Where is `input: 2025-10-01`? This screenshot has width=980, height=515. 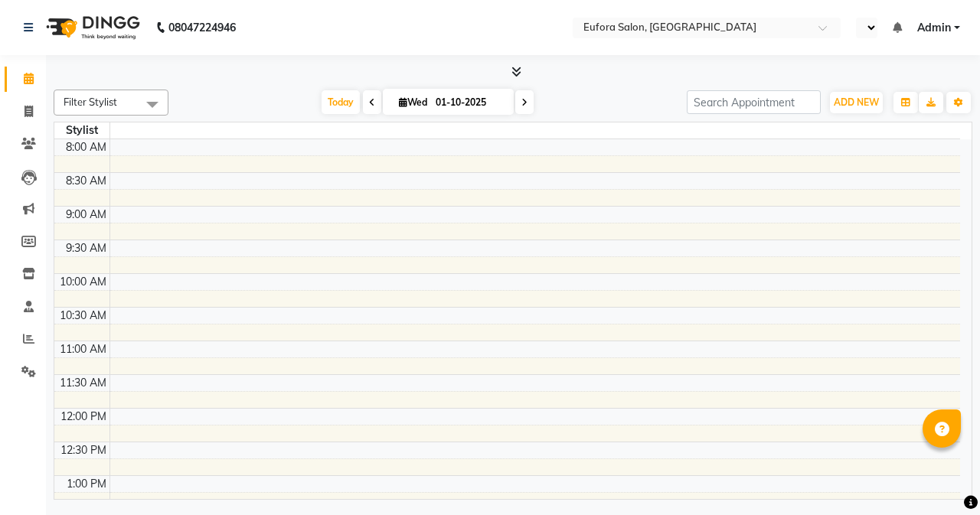 input: 2025-10-01 is located at coordinates (469, 103).